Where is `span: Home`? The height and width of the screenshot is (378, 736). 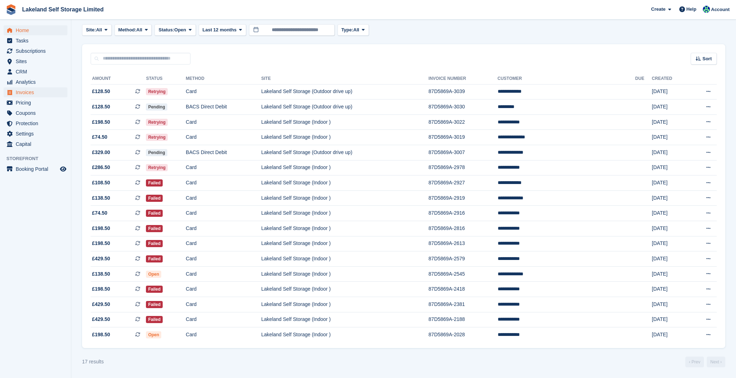 span: Home is located at coordinates (37, 30).